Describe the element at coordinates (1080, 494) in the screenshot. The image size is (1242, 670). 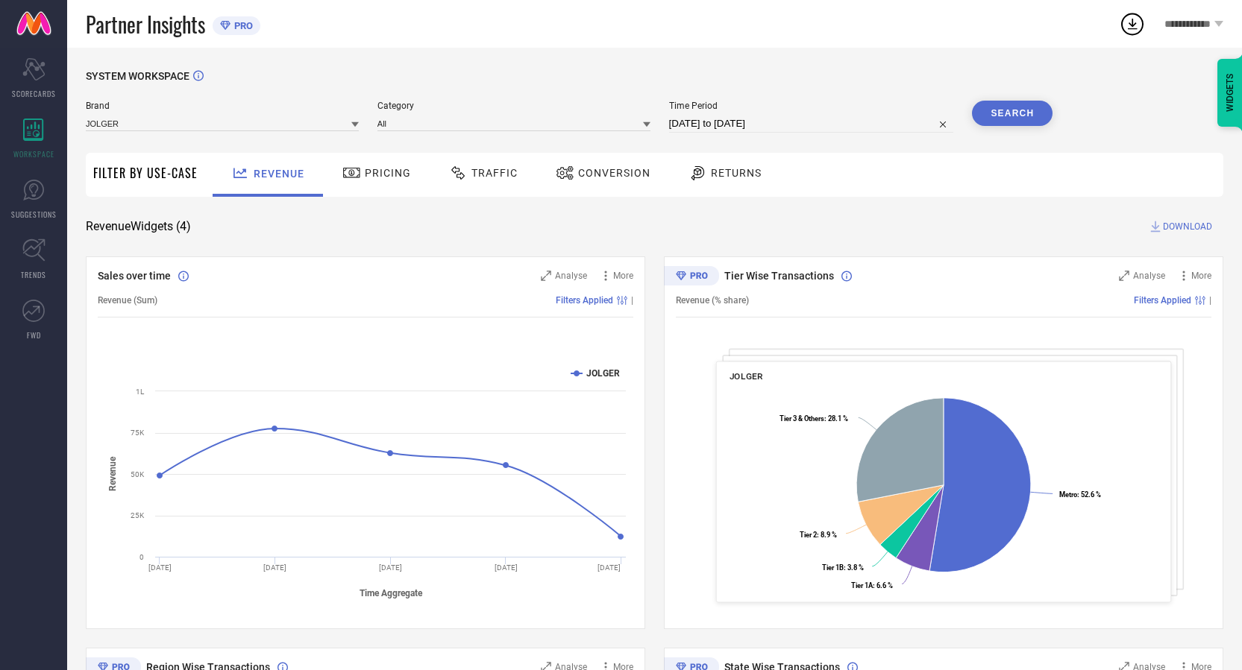
I see `text: : 52.6 %` at that location.